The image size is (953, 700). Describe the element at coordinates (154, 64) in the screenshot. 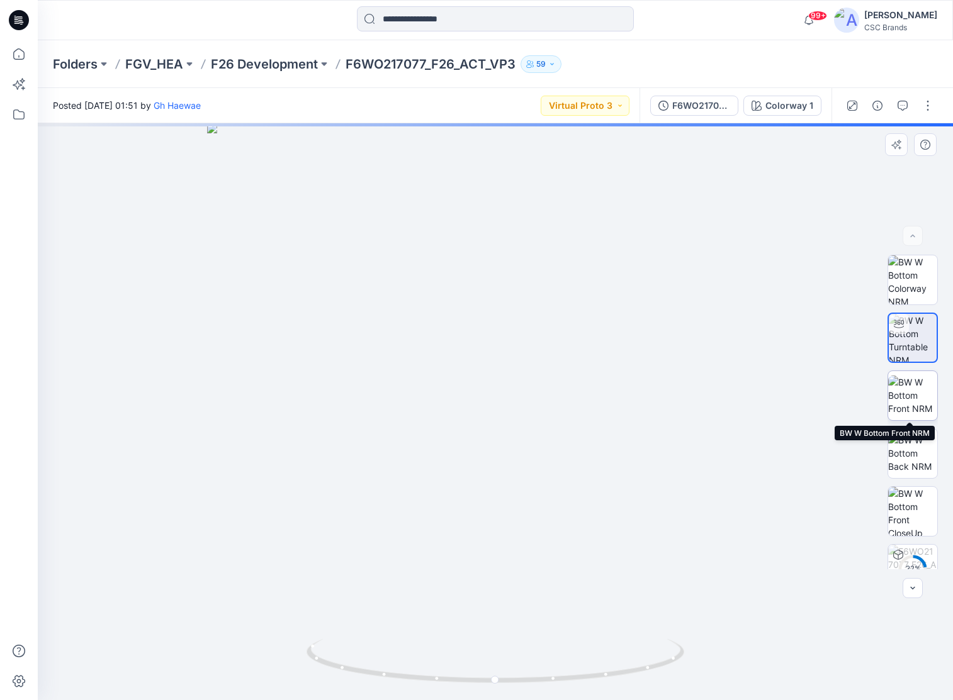

I see `p: FGV_HEA` at that location.